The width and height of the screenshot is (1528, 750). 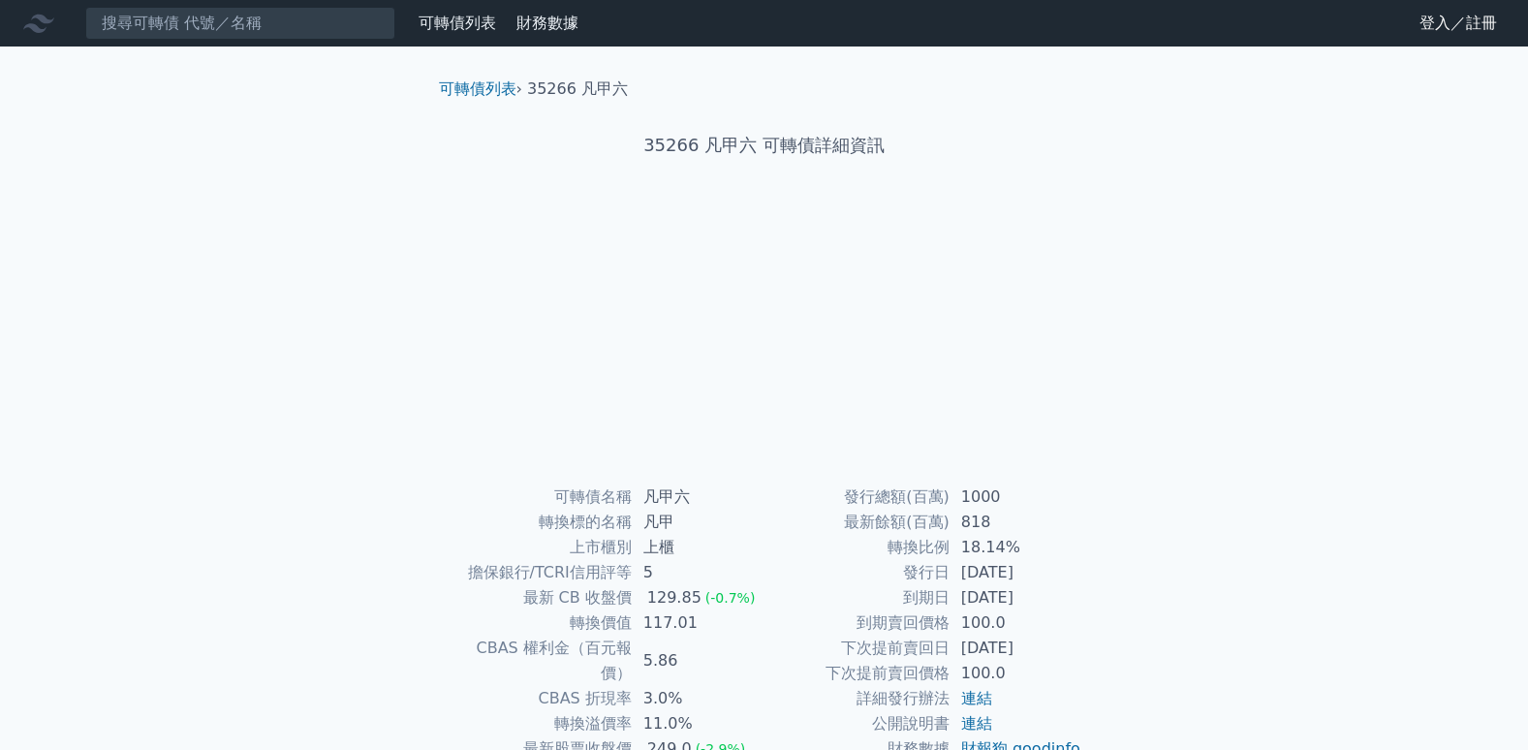 I want to click on td: 詳細發行辦法, so click(x=856, y=698).